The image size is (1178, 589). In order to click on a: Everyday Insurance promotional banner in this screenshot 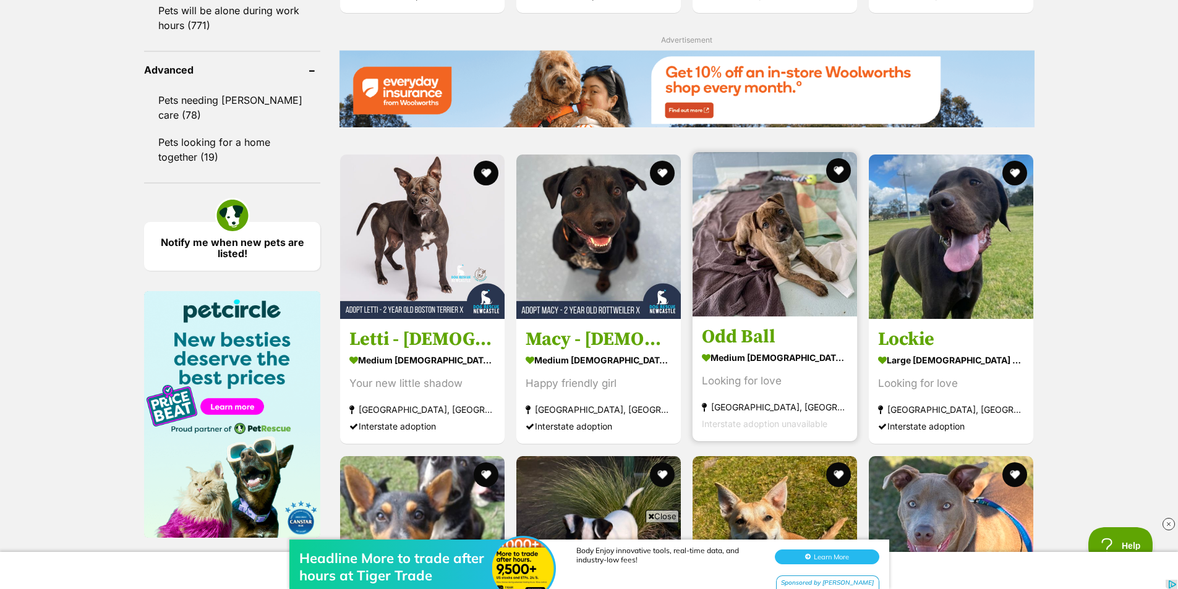, I will do `click(686, 90)`.